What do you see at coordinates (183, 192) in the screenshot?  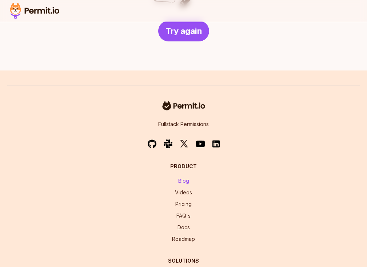 I see `a: Videos` at bounding box center [183, 192].